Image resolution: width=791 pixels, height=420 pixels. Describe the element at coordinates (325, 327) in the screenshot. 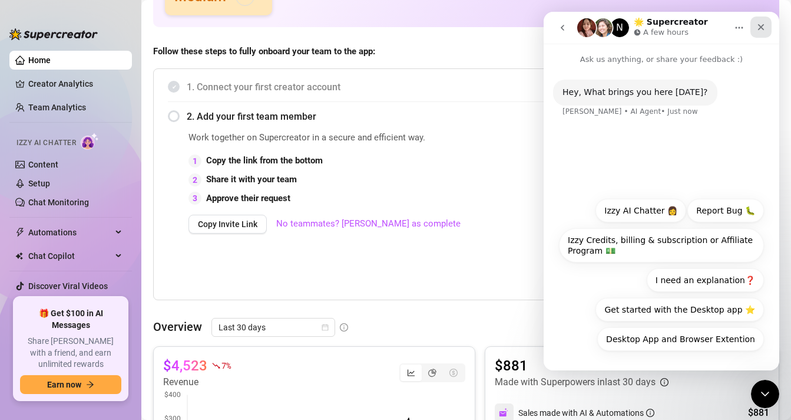

I see `span: calendar` at that location.